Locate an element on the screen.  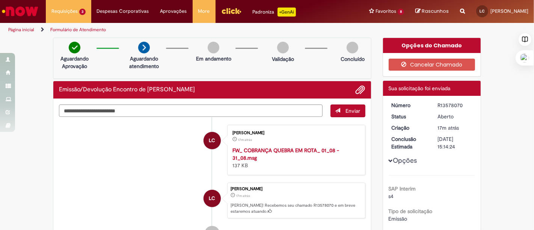
a: Formulário de Atendimento is located at coordinates (78, 30).